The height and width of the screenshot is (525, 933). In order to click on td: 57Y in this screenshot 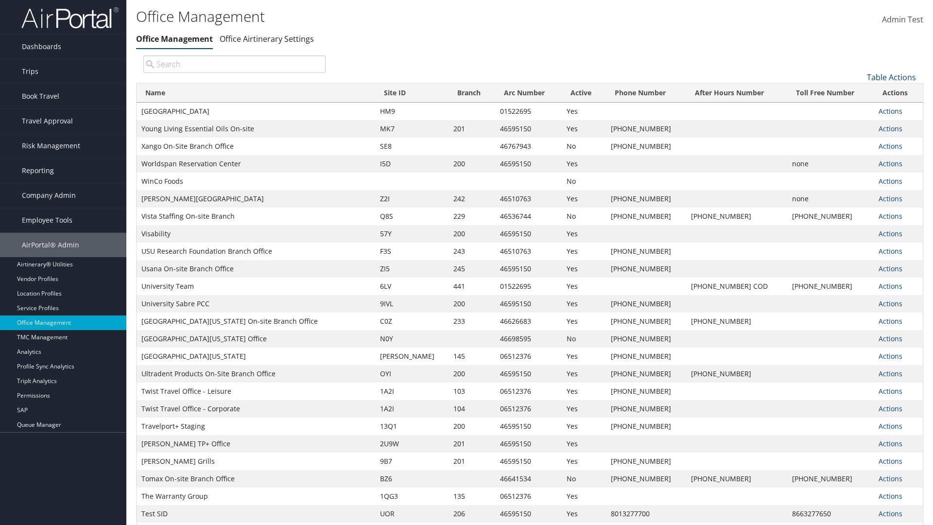, I will do `click(412, 234)`.